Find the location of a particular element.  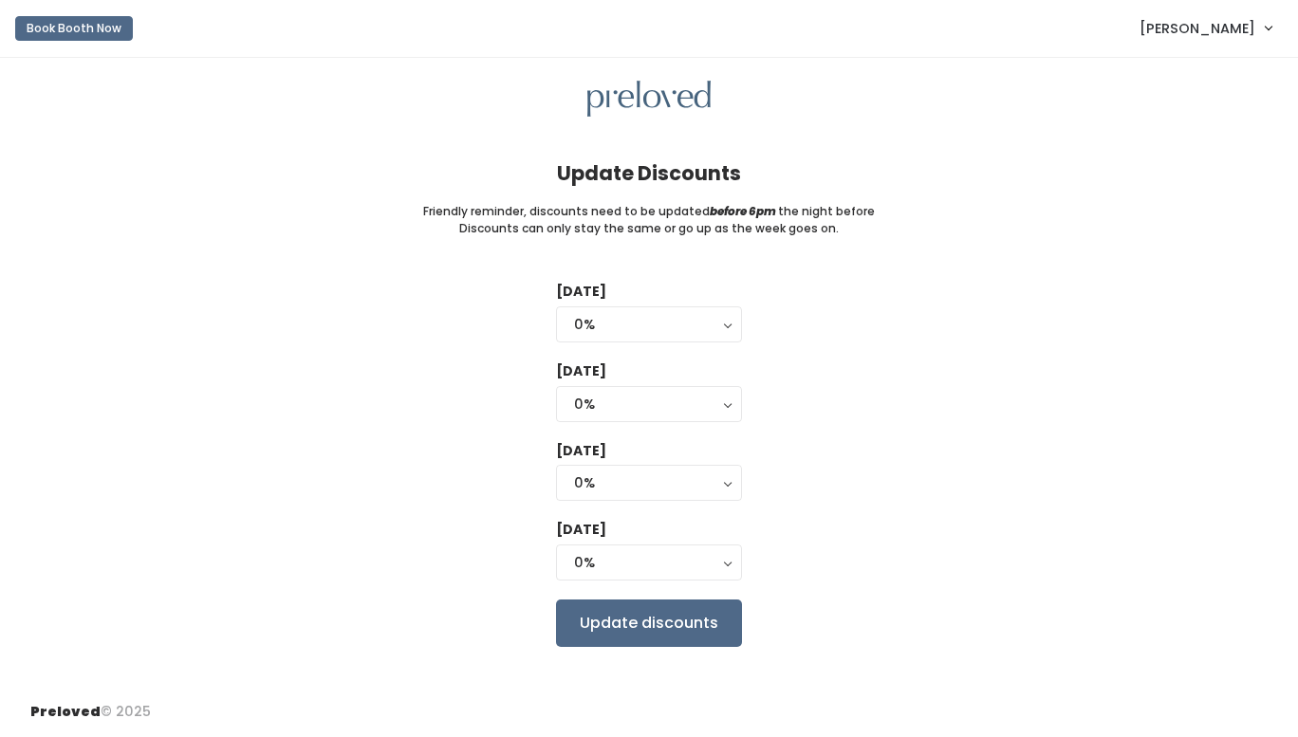

span: Preloved is located at coordinates (65, 712).